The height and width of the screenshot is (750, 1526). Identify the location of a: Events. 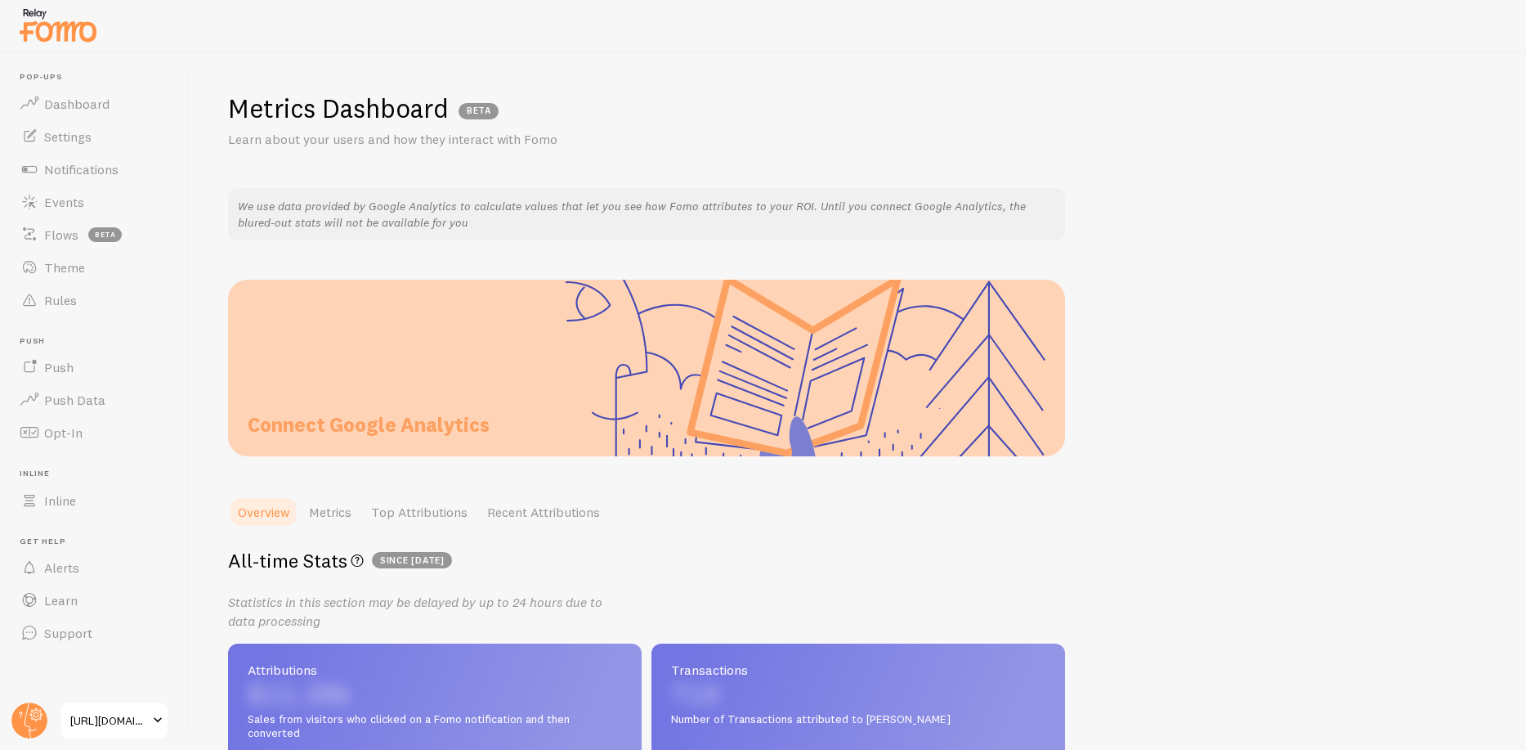
(94, 202).